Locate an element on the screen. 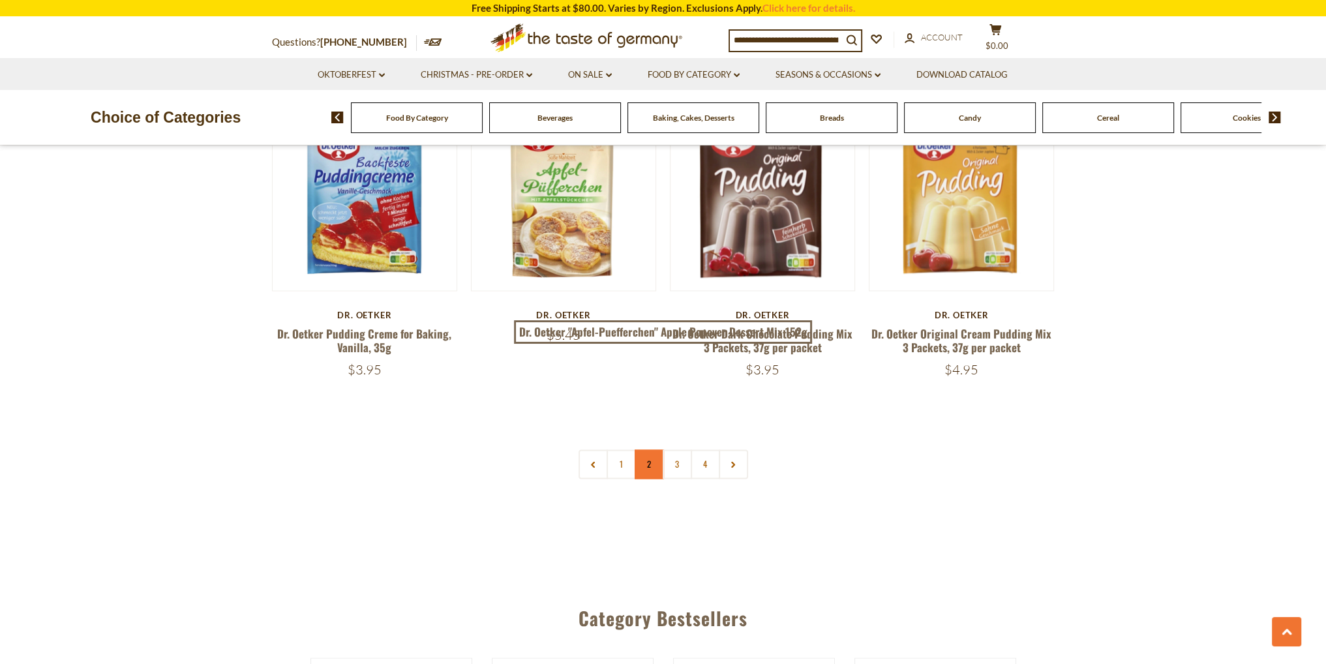  a: Candy is located at coordinates (970, 117).